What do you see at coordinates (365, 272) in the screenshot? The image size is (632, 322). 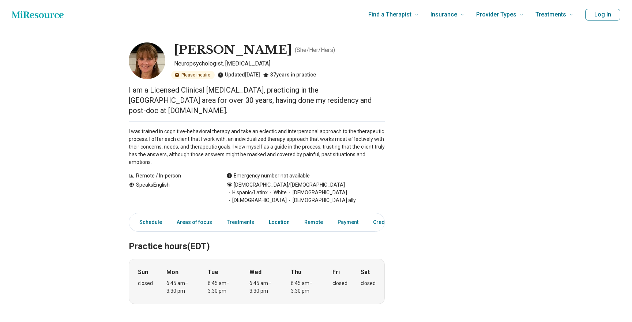 I see `strong: Sat` at bounding box center [365, 272].